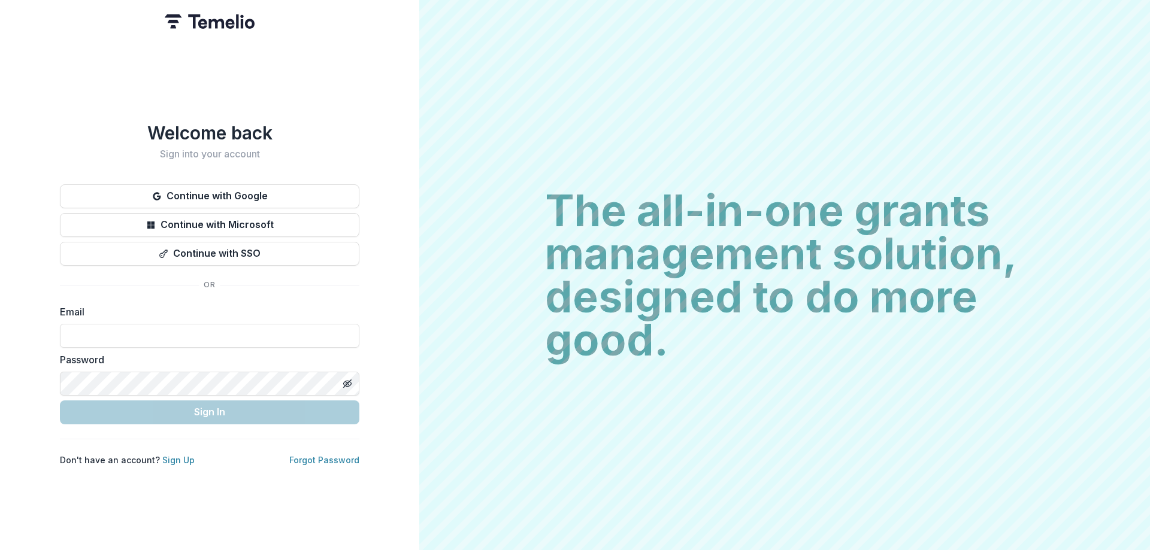 This screenshot has height=550, width=1150. What do you see at coordinates (210, 225) in the screenshot?
I see `button: Continue with Microsoft` at bounding box center [210, 225].